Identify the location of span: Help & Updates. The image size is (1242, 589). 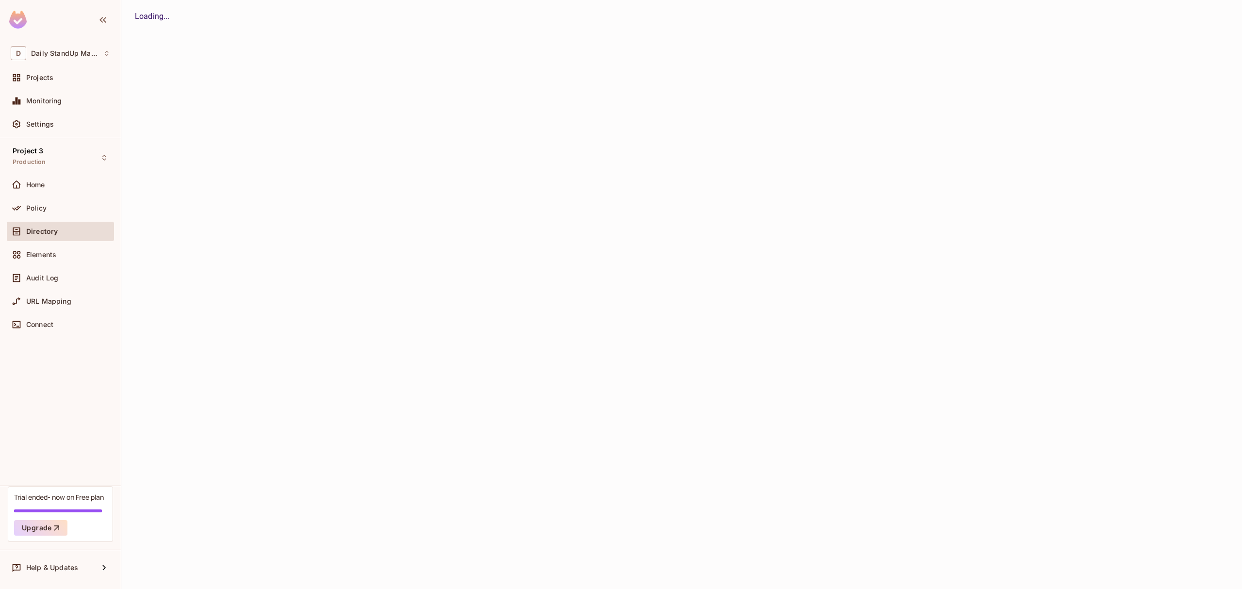
(52, 568).